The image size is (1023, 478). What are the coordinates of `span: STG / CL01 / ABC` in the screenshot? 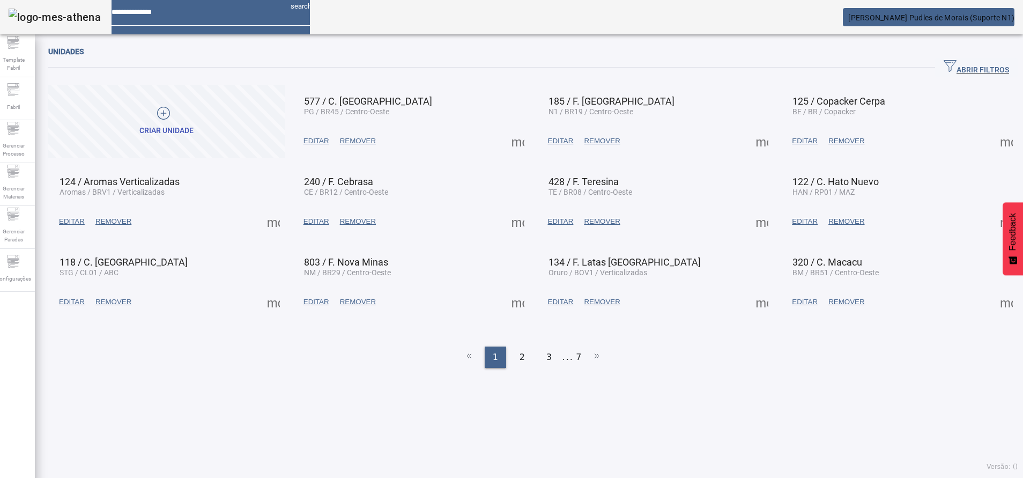 It's located at (89, 272).